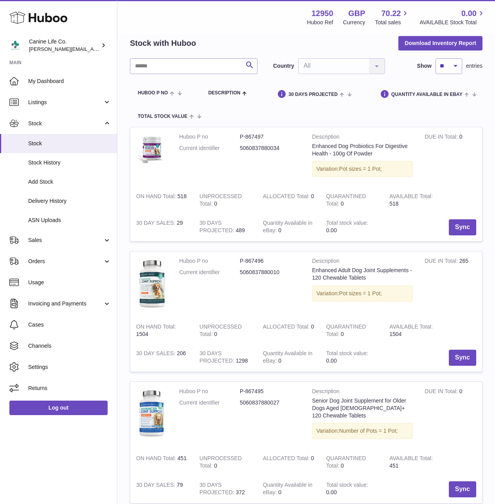 The image size is (495, 504). Describe the element at coordinates (70, 201) in the screenshot. I see `span: Delivery History` at that location.